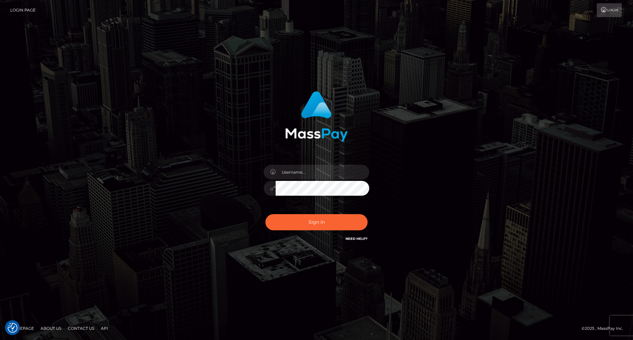 The height and width of the screenshot is (340, 633). I want to click on div: © 2025 , MassPay Inc., so click(605, 329).